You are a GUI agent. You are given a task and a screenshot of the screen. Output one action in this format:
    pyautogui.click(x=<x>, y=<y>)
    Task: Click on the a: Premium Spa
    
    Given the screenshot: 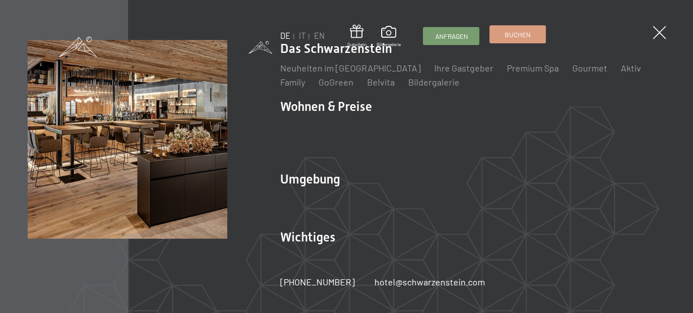 What is the action you would take?
    pyautogui.click(x=533, y=68)
    